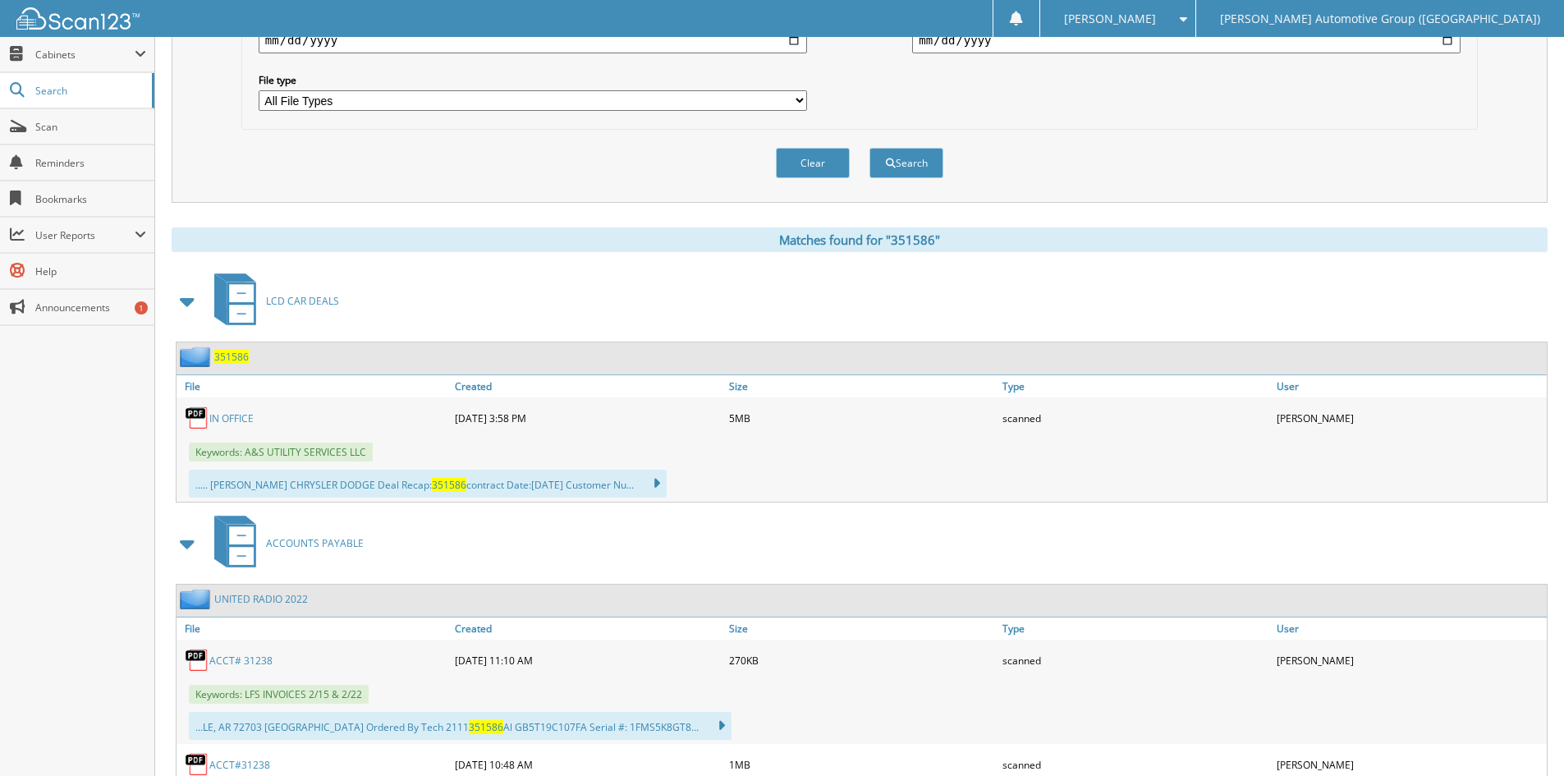 Image resolution: width=1564 pixels, height=776 pixels. I want to click on a: 351586, so click(231, 356).